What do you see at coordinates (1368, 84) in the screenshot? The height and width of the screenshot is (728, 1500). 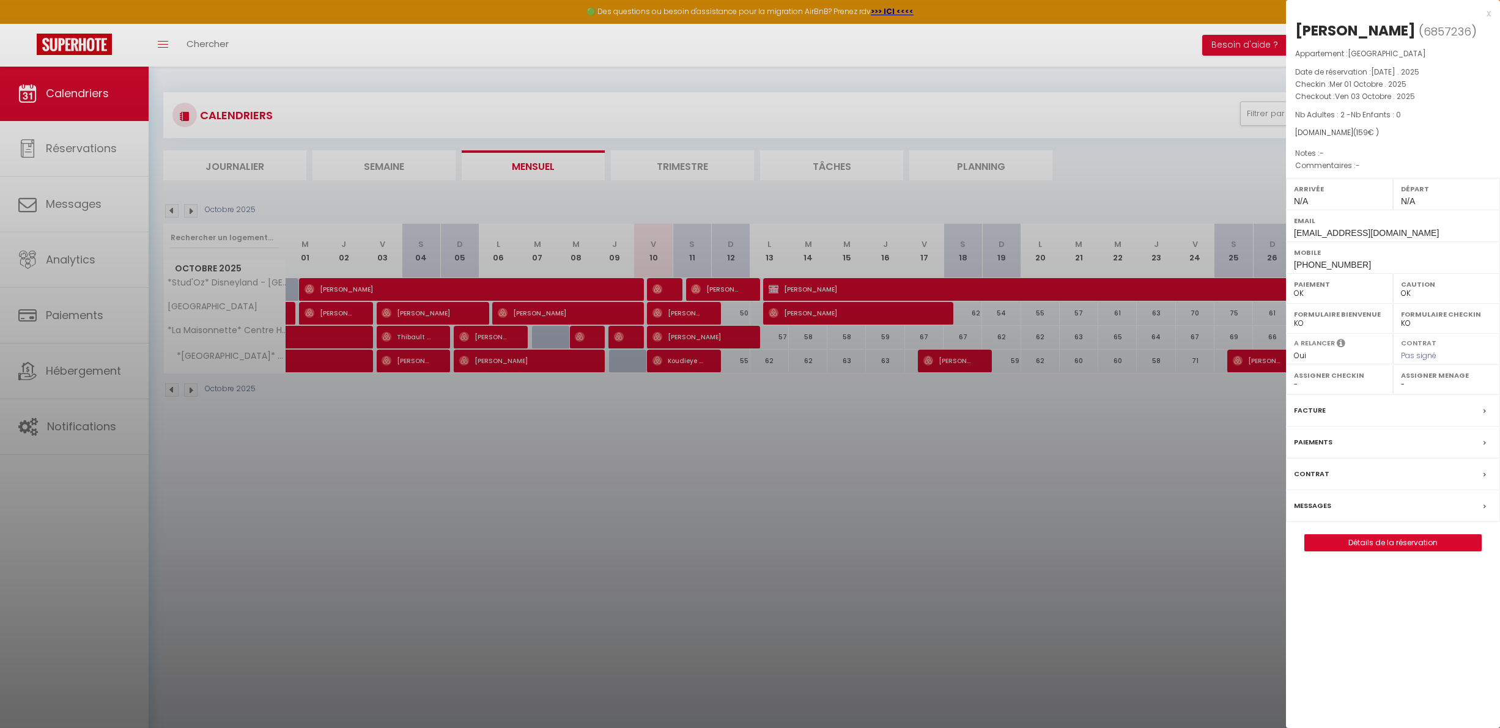 I see `span: Mer 01 Octobre . 2025` at bounding box center [1368, 84].